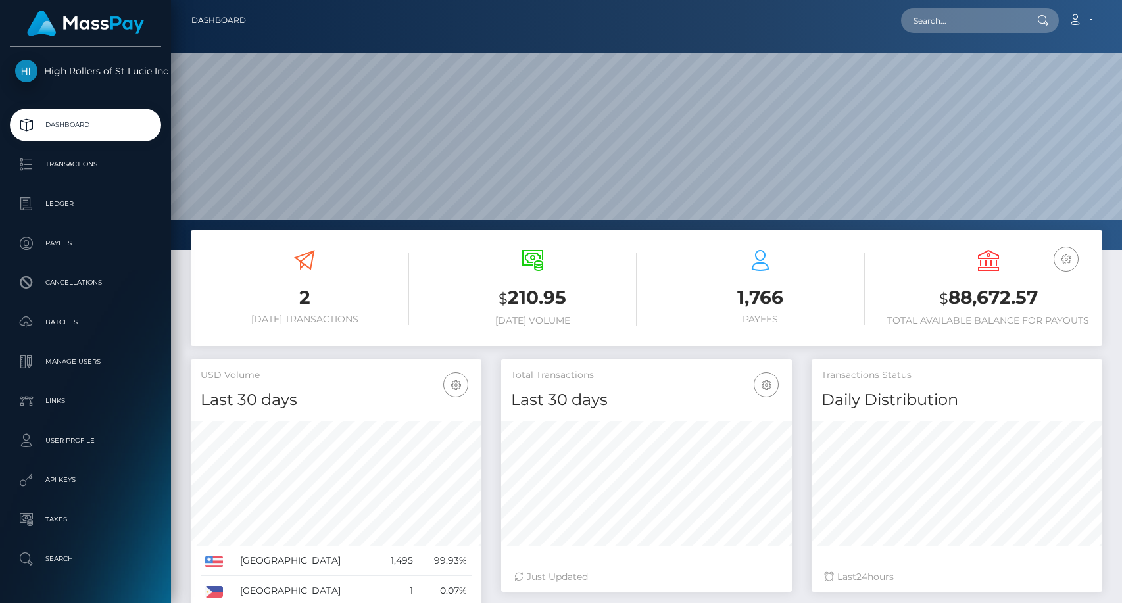 The height and width of the screenshot is (603, 1122). What do you see at coordinates (86, 520) in the screenshot?
I see `a: Taxes` at bounding box center [86, 520].